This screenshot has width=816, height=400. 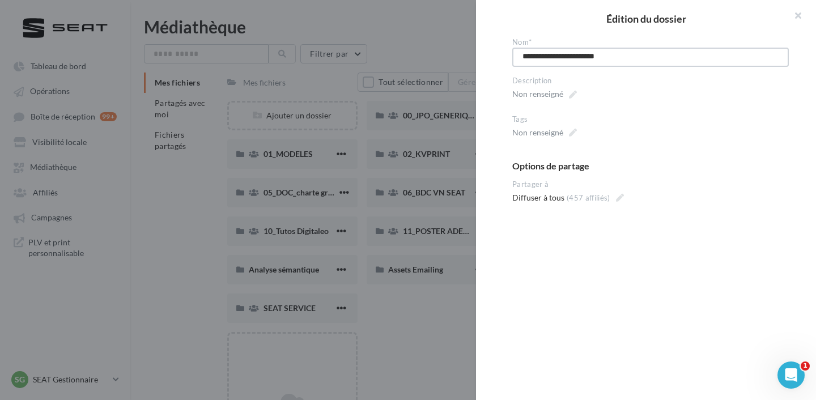 I want to click on div: Description, so click(x=650, y=81).